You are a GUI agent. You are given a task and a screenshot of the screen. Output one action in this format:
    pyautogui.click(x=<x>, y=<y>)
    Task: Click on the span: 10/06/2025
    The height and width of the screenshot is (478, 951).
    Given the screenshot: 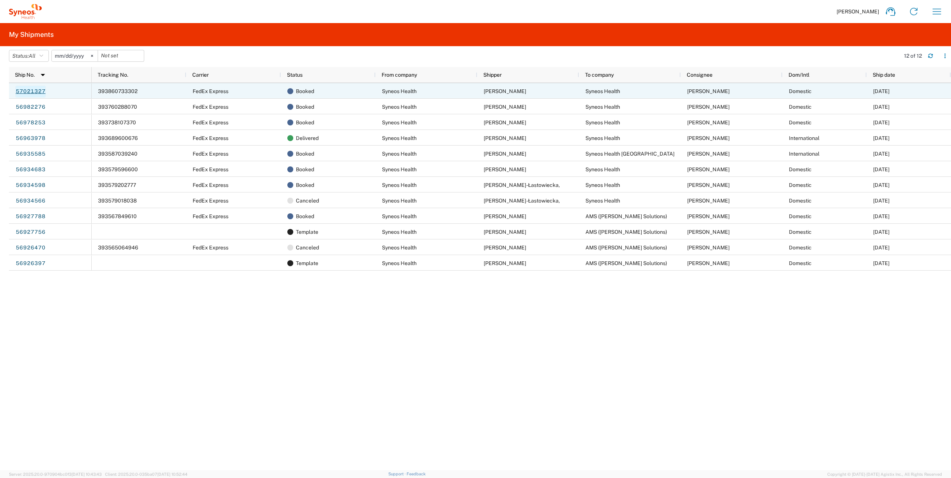 What is the action you would take?
    pyautogui.click(x=881, y=107)
    